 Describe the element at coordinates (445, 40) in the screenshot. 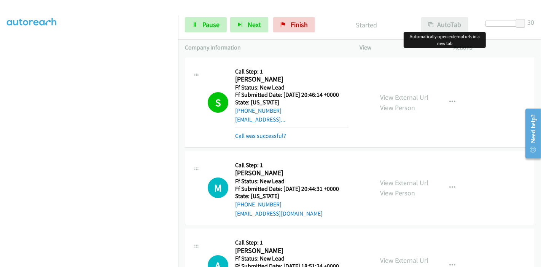

I see `div: Automatically open external urls in a new tab` at that location.